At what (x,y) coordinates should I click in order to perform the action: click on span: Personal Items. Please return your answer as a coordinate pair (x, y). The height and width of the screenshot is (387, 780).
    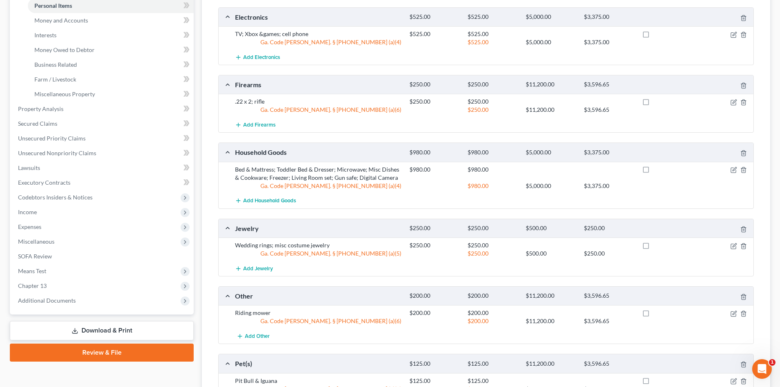
    Looking at the image, I should click on (53, 5).